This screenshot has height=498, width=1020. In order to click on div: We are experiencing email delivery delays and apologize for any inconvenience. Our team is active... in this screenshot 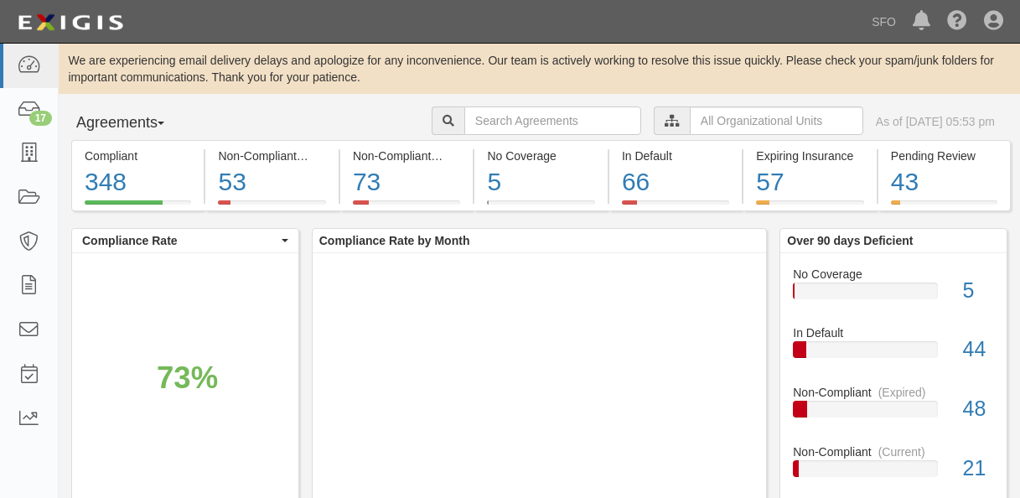, I will do `click(539, 69)`.